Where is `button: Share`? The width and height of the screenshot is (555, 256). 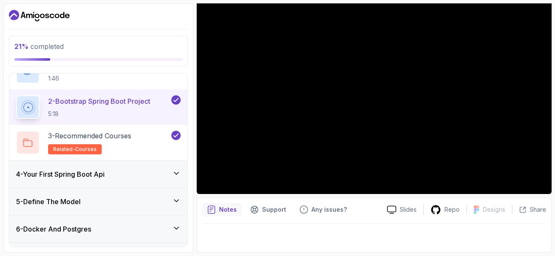
button: Share is located at coordinates (529, 210).